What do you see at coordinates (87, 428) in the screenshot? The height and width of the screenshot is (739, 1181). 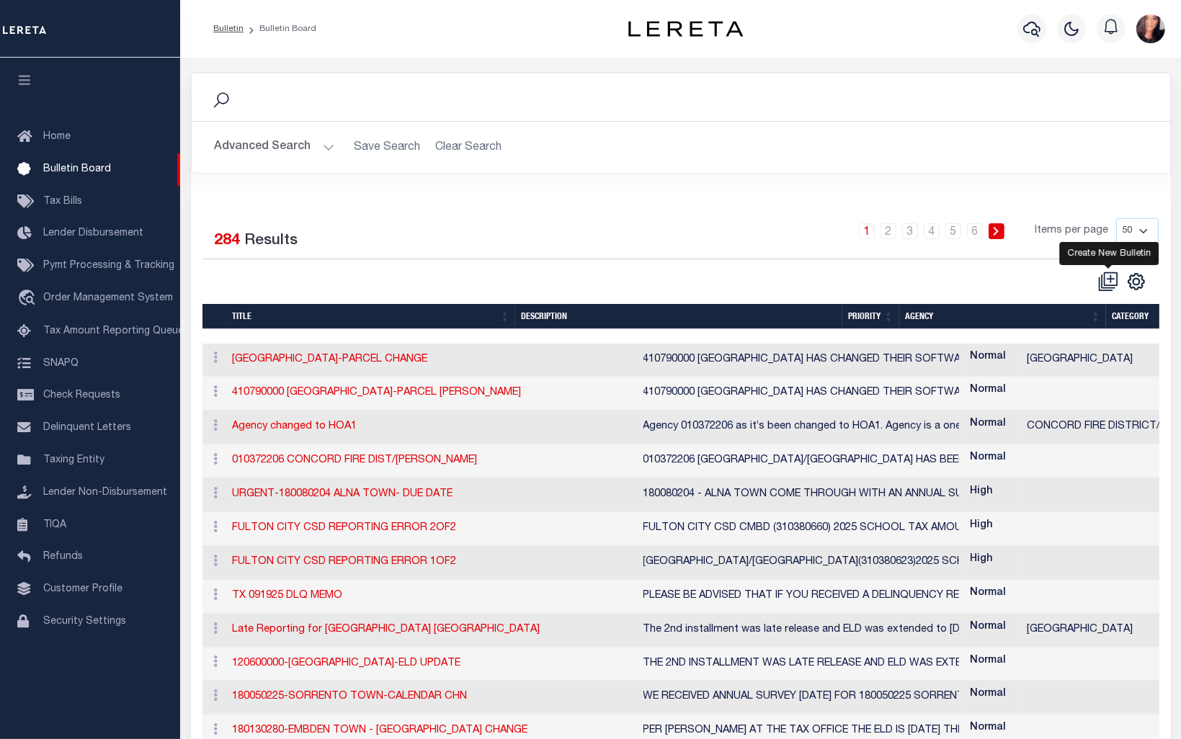 I see `span: Delinquent Letters` at bounding box center [87, 428].